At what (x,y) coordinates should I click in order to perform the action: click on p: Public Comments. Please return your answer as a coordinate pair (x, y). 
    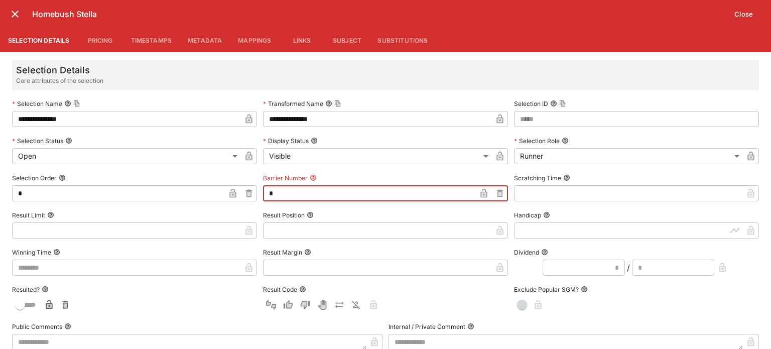
    Looking at the image, I should click on (37, 326).